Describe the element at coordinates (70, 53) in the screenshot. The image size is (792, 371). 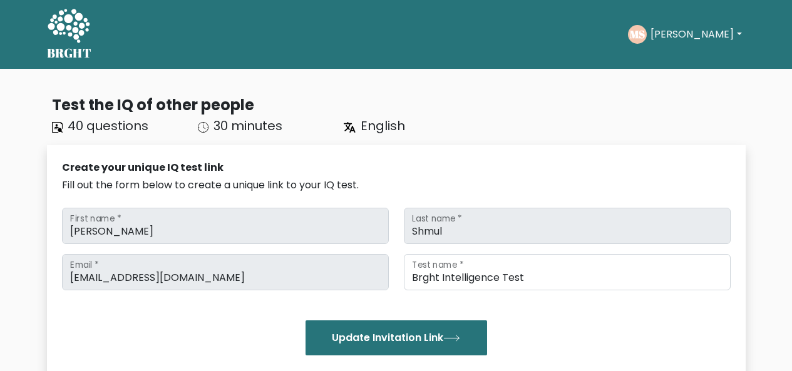
I see `h5: BRGHT` at that location.